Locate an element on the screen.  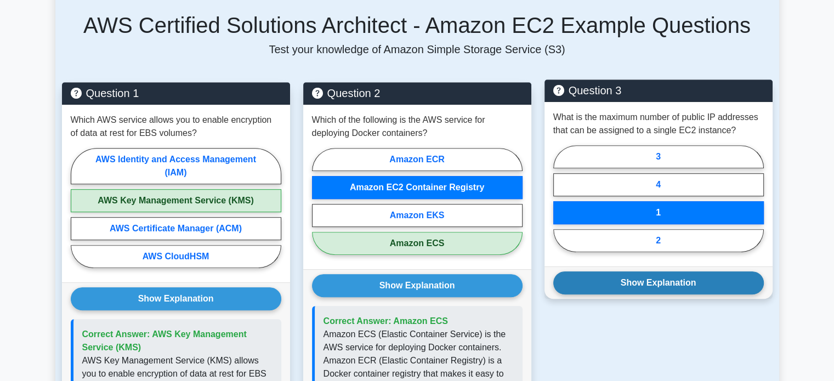
span: Correct Answer: AWS Key Management Service (KMS) is located at coordinates (165, 341).